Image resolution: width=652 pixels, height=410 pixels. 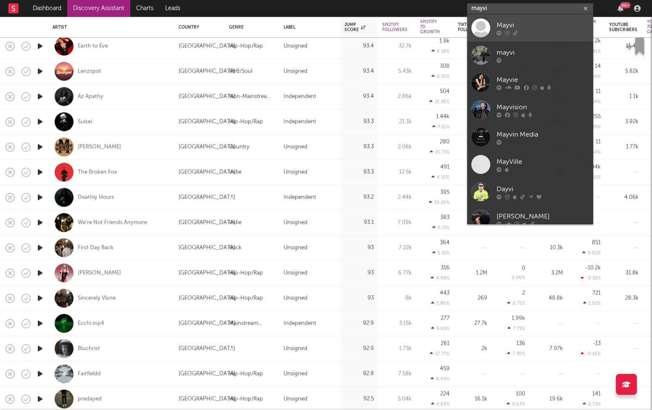 What do you see at coordinates (90, 97) in the screenshot?
I see `div: Az Apathy` at bounding box center [90, 97].